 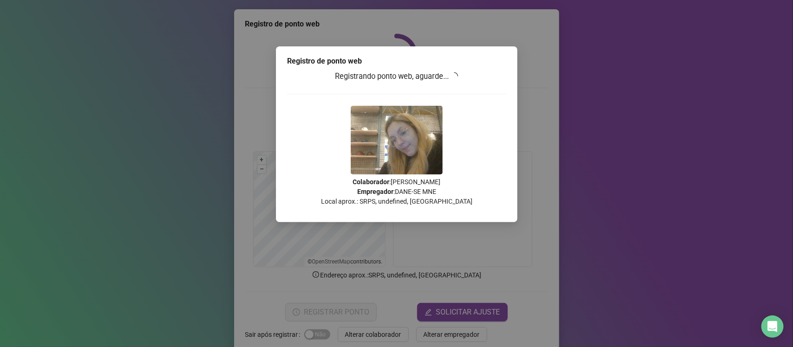 What do you see at coordinates (397, 140) in the screenshot?
I see `img: 9k=` at bounding box center [397, 140].